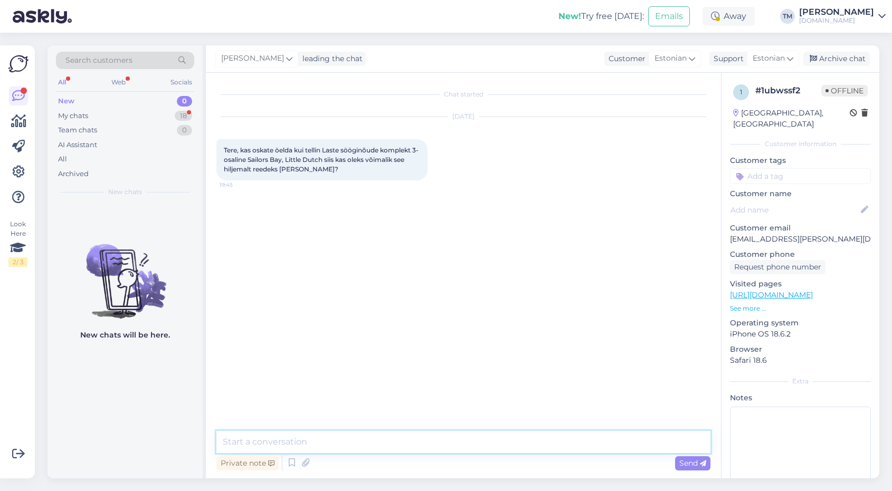  I want to click on span: Search customers, so click(99, 60).